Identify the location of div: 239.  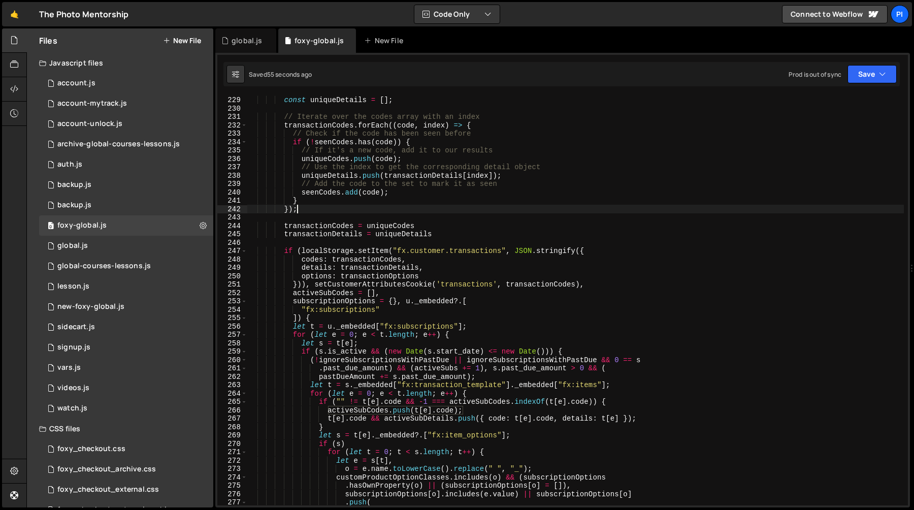
(232, 184).